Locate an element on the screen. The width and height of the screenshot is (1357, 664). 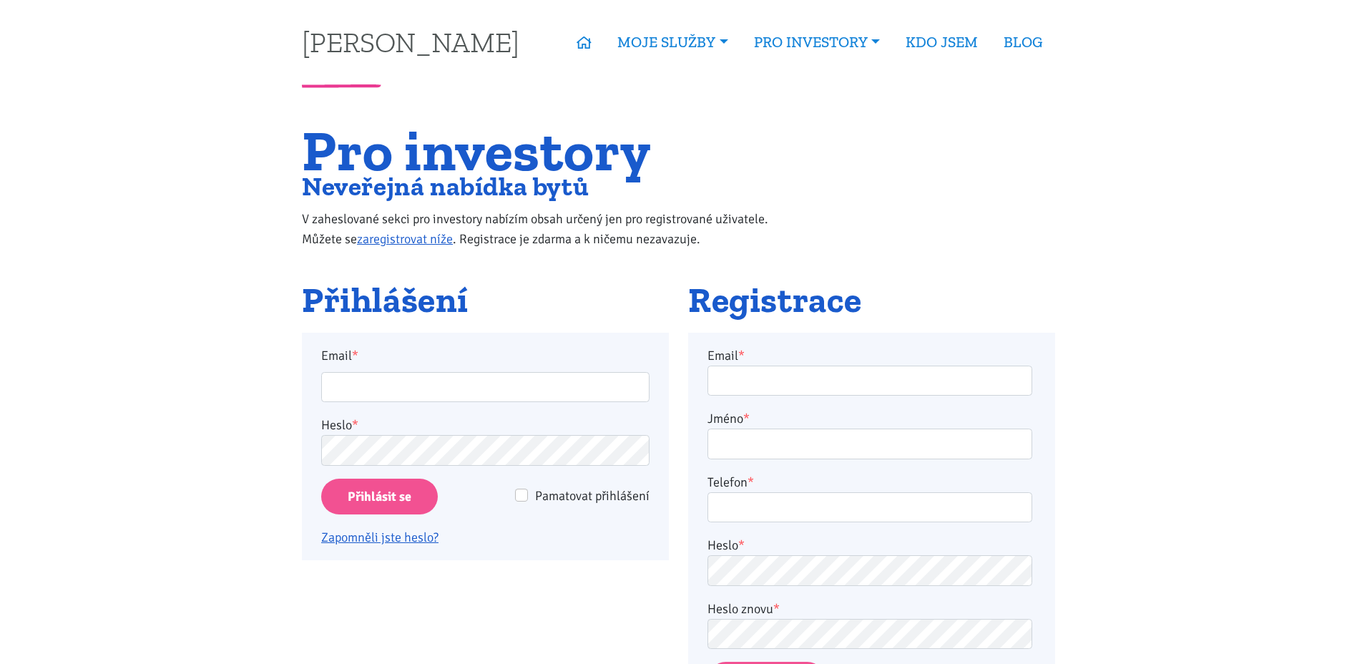
h1: Pro investory is located at coordinates (550, 150).